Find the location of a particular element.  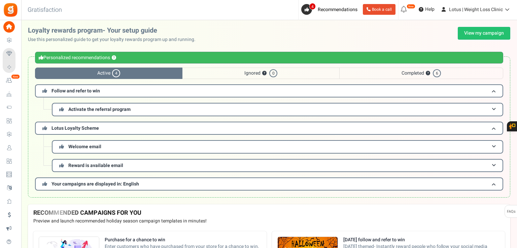

span: Welcome email is located at coordinates (85, 147).